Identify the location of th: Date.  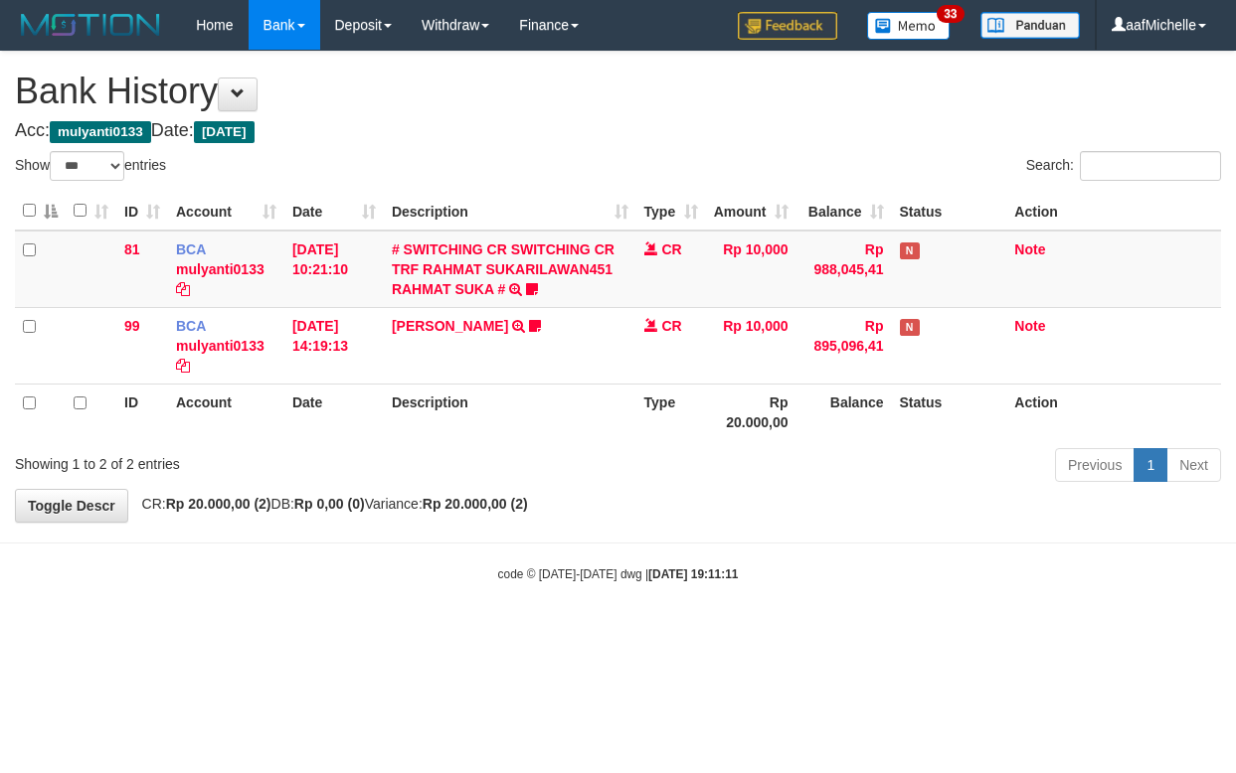
(334, 412).